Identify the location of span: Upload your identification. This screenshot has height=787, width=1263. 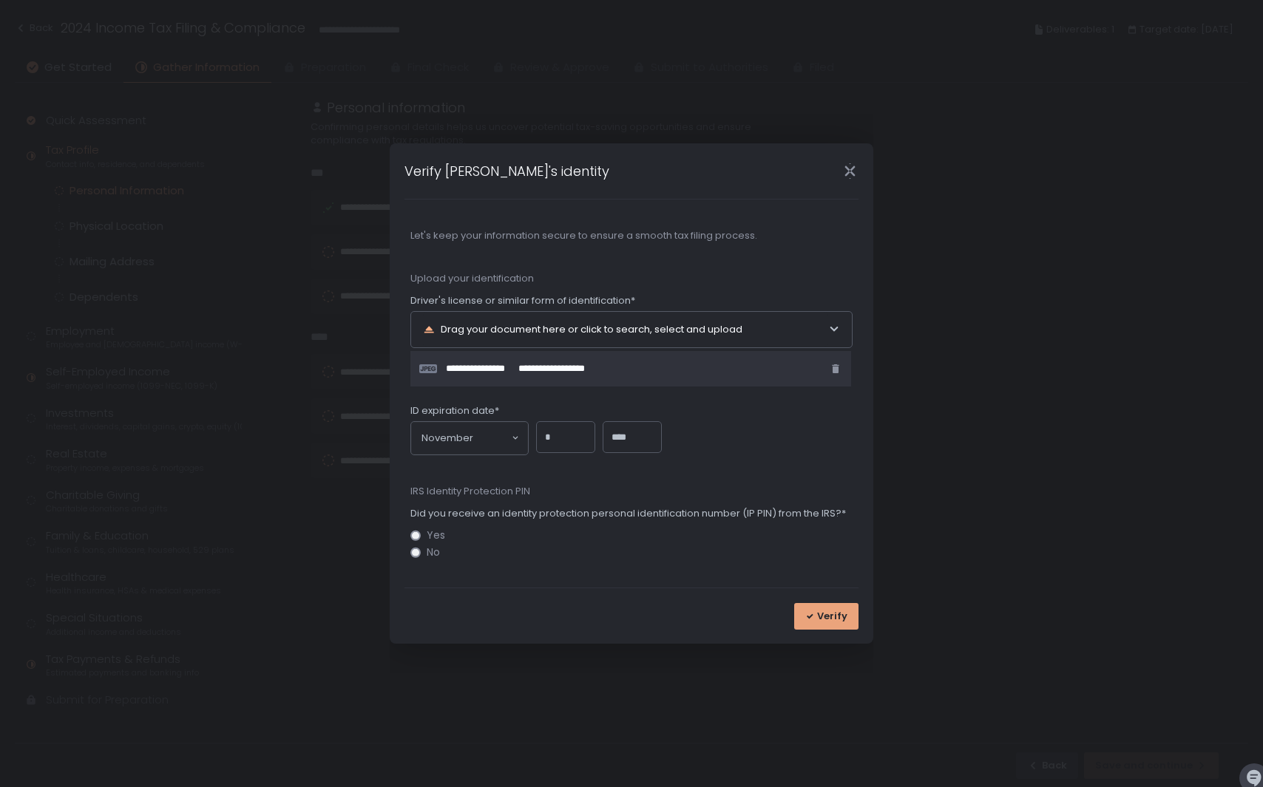
(631, 279).